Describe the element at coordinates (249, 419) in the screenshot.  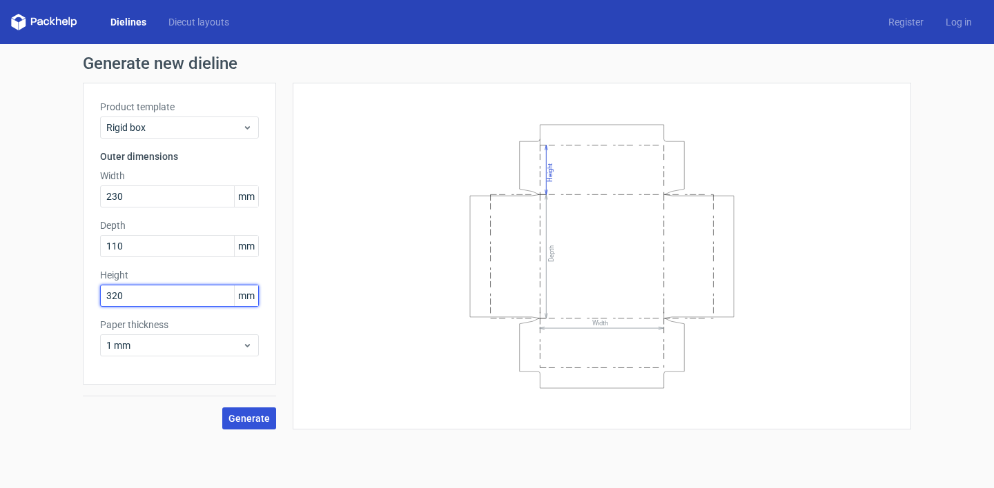
I see `button: Generate` at that location.